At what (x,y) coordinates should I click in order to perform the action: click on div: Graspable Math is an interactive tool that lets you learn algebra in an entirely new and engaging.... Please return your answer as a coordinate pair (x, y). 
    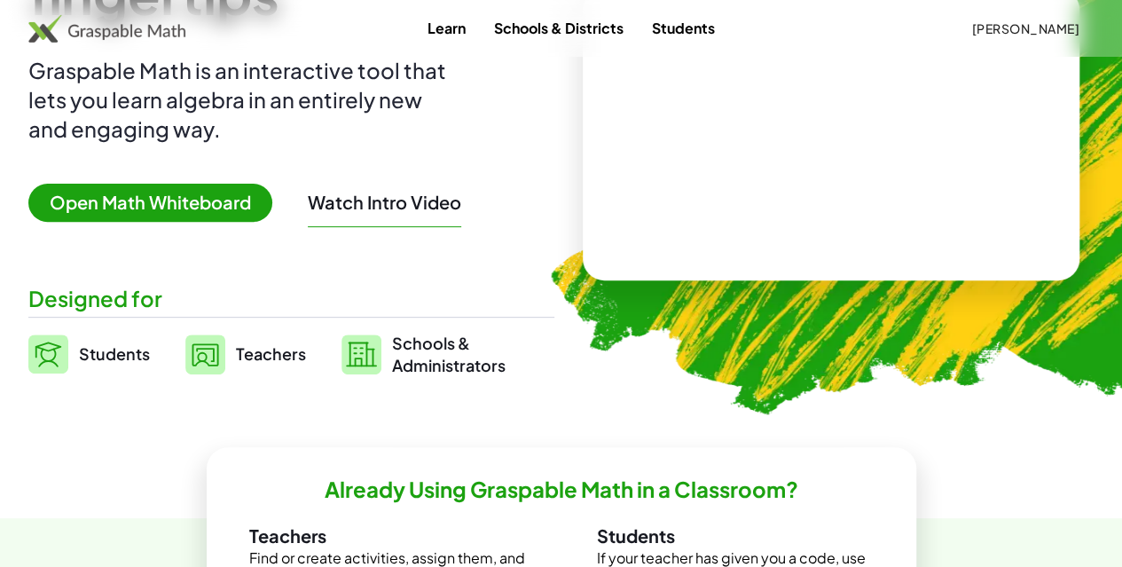
    Looking at the image, I should click on (241, 99).